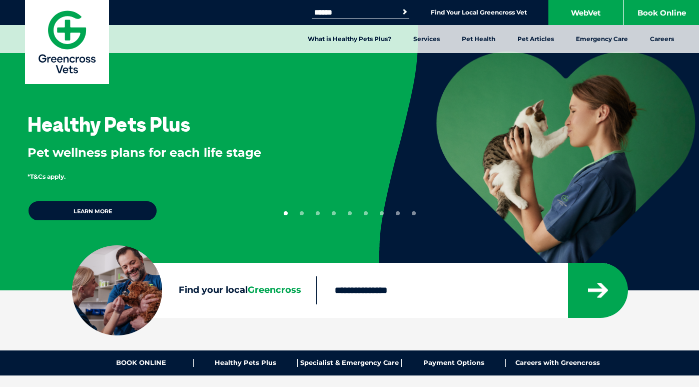 This screenshot has height=387, width=699. What do you see at coordinates (398, 213) in the screenshot?
I see `button: 8 of 9` at bounding box center [398, 213].